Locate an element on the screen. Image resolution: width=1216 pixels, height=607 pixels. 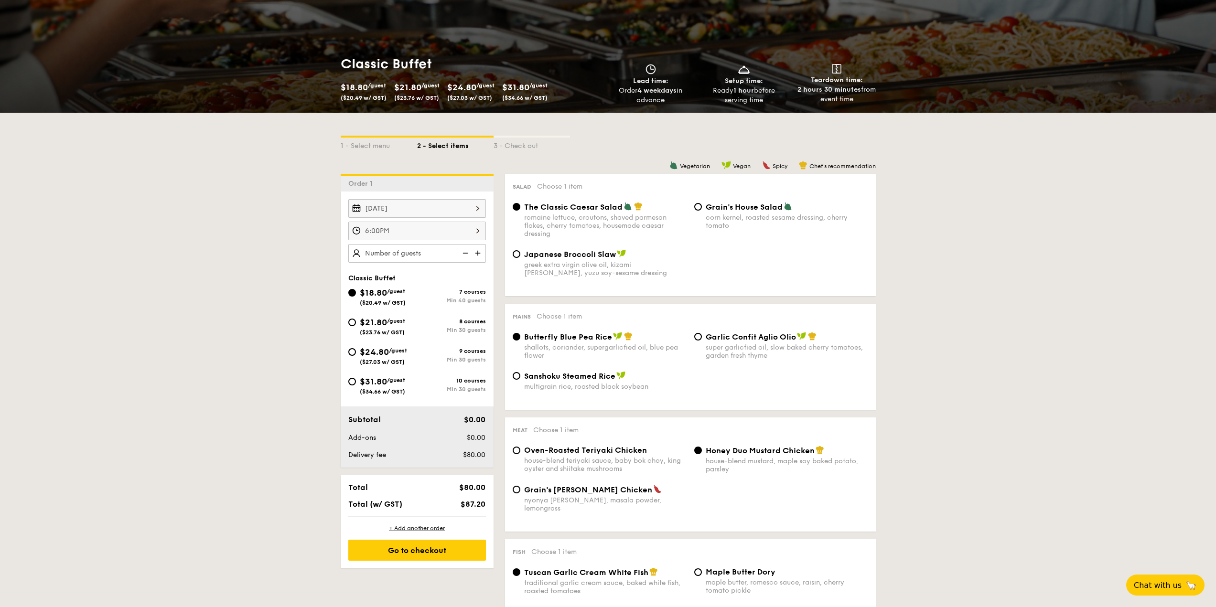
div: Order in advance is located at coordinates (651, 96).